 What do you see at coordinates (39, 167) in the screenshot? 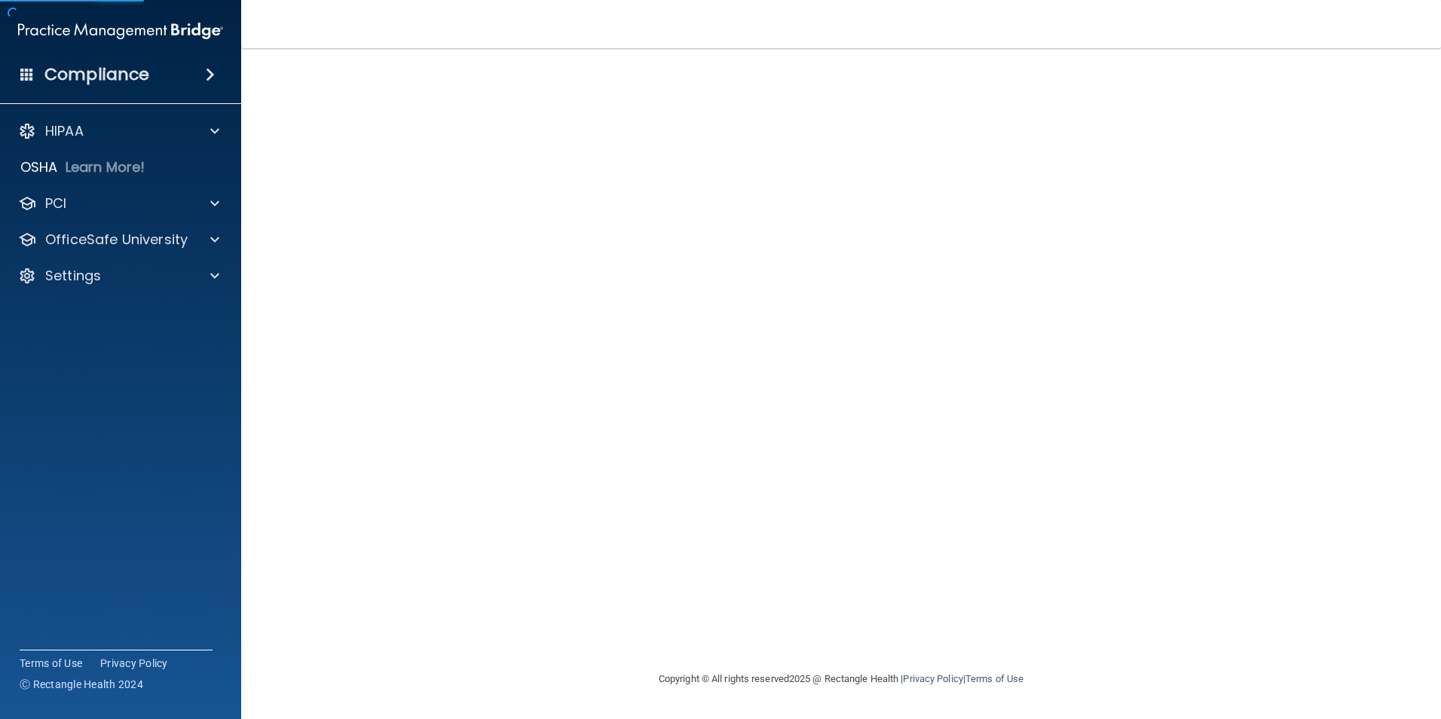
I see `p: OSHA` at bounding box center [39, 167].